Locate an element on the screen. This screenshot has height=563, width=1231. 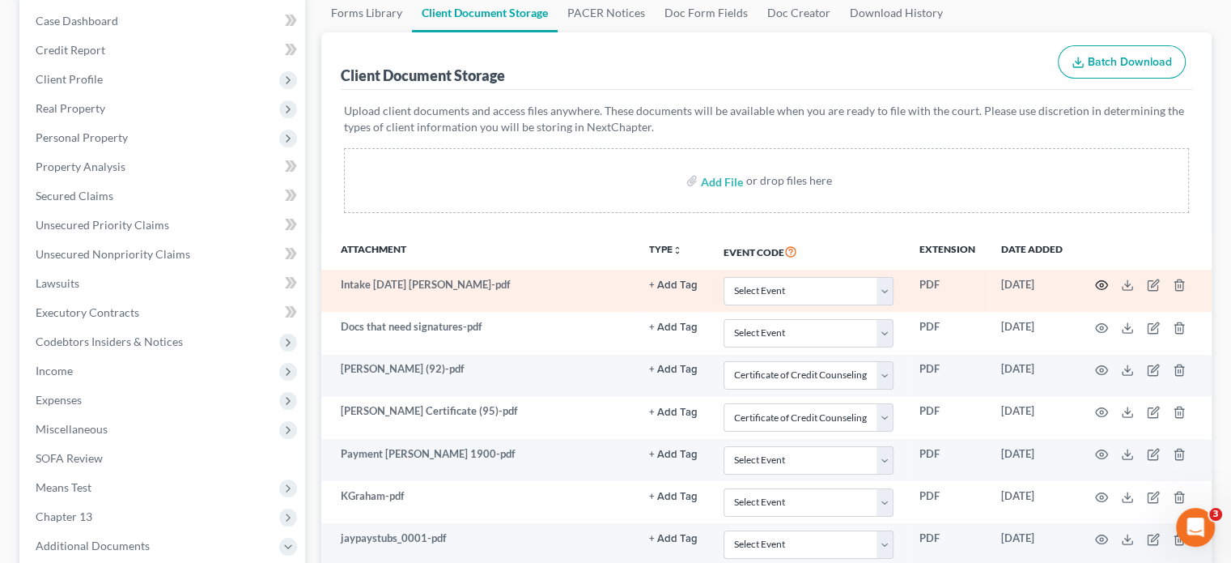
a: Unsecured Priority Claims is located at coordinates (164, 225).